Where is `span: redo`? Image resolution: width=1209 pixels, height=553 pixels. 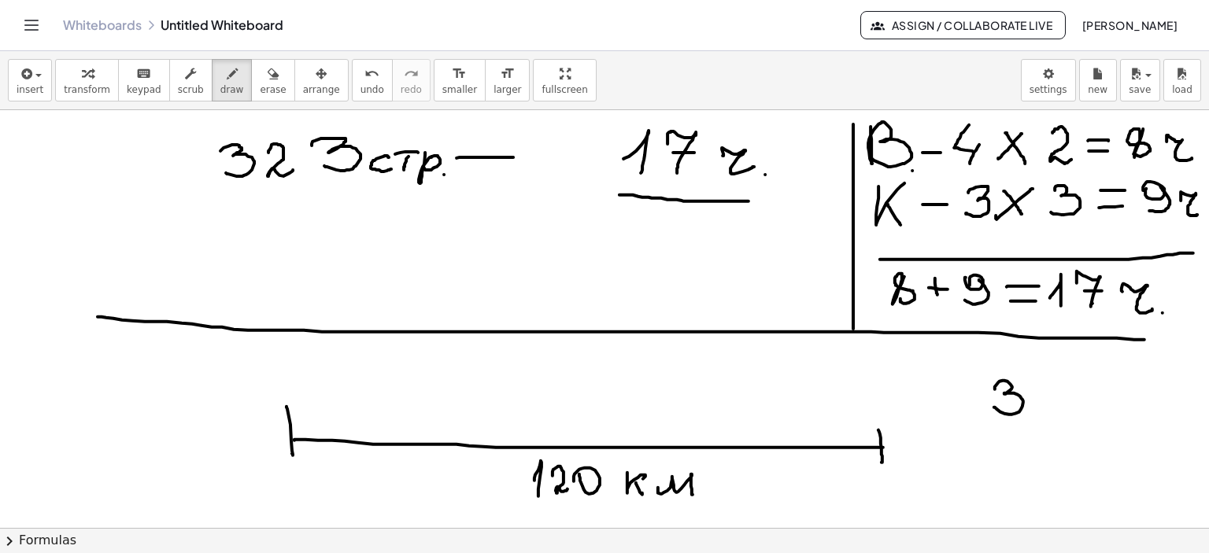
span: redo is located at coordinates (411, 90).